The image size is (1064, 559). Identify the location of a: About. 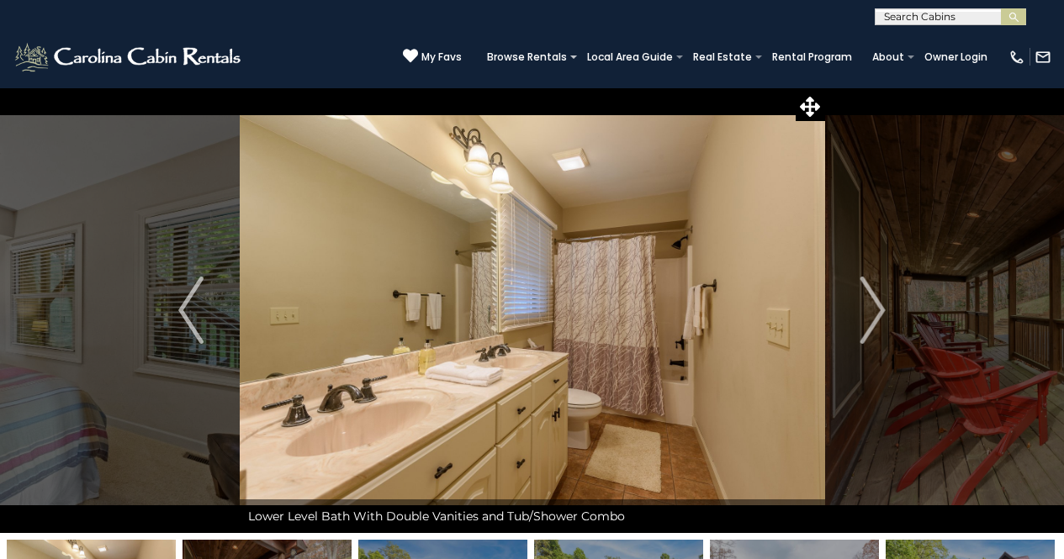
(888, 57).